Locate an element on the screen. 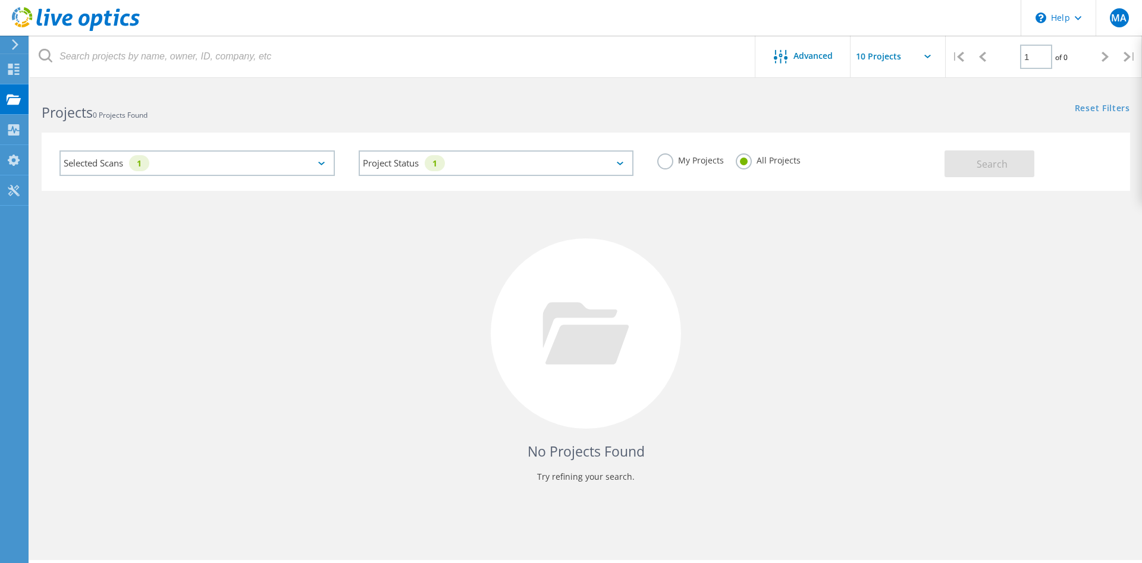 The width and height of the screenshot is (1142, 563). label: All Projects is located at coordinates (768, 159).